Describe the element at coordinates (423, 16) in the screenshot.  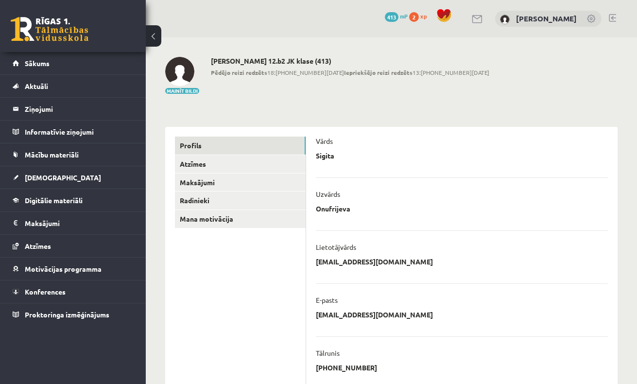
I see `span: xp` at that location.